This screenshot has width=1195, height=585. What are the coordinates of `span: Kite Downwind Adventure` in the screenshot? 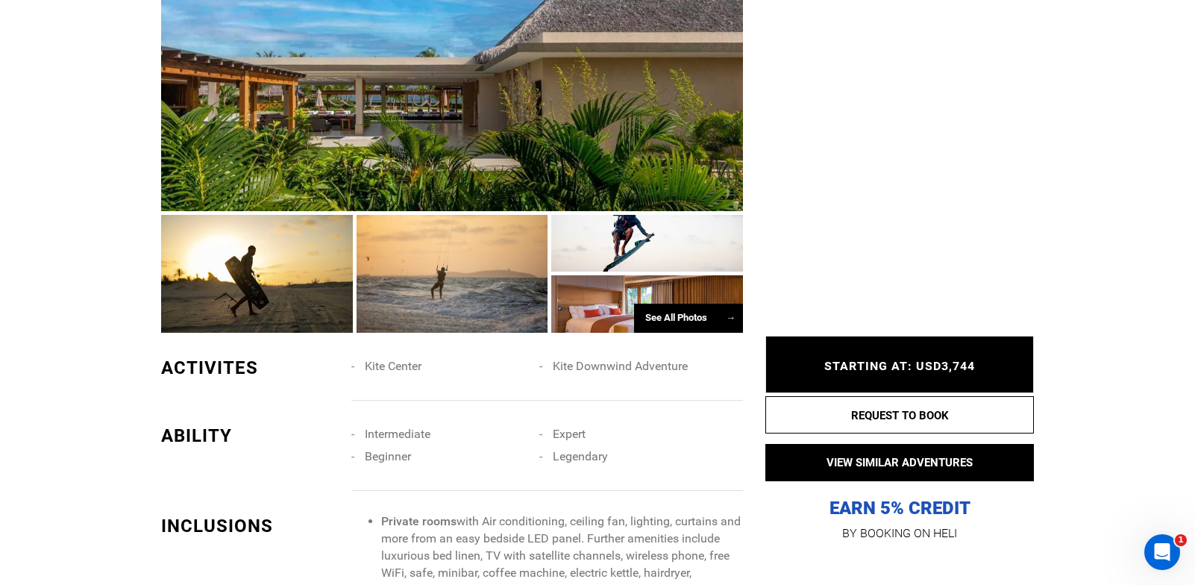 It's located at (620, 366).